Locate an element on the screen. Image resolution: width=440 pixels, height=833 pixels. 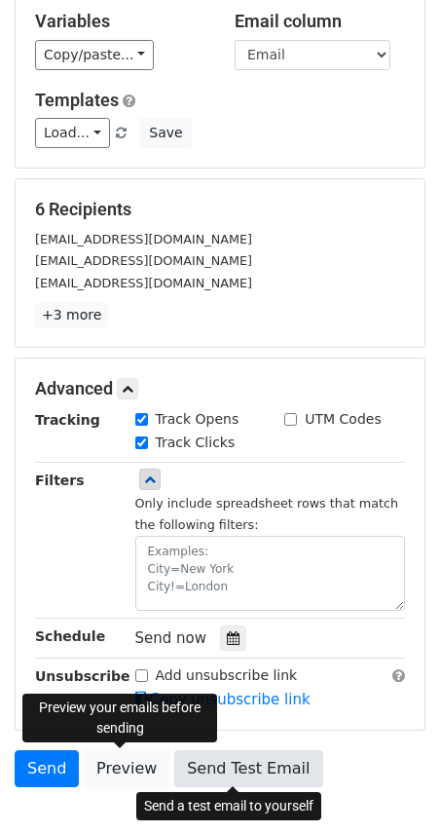
a: Send Test Email is located at coordinates (248, 769).